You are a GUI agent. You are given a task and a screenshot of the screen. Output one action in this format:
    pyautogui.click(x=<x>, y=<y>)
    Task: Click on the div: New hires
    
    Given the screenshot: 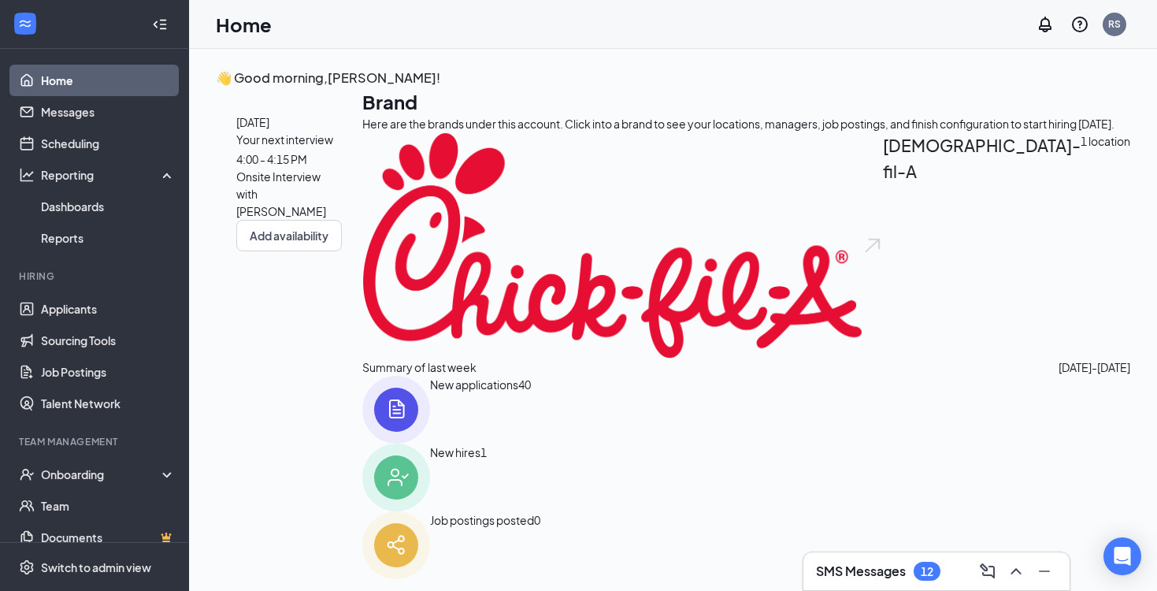 What is the action you would take?
    pyautogui.click(x=455, y=477)
    